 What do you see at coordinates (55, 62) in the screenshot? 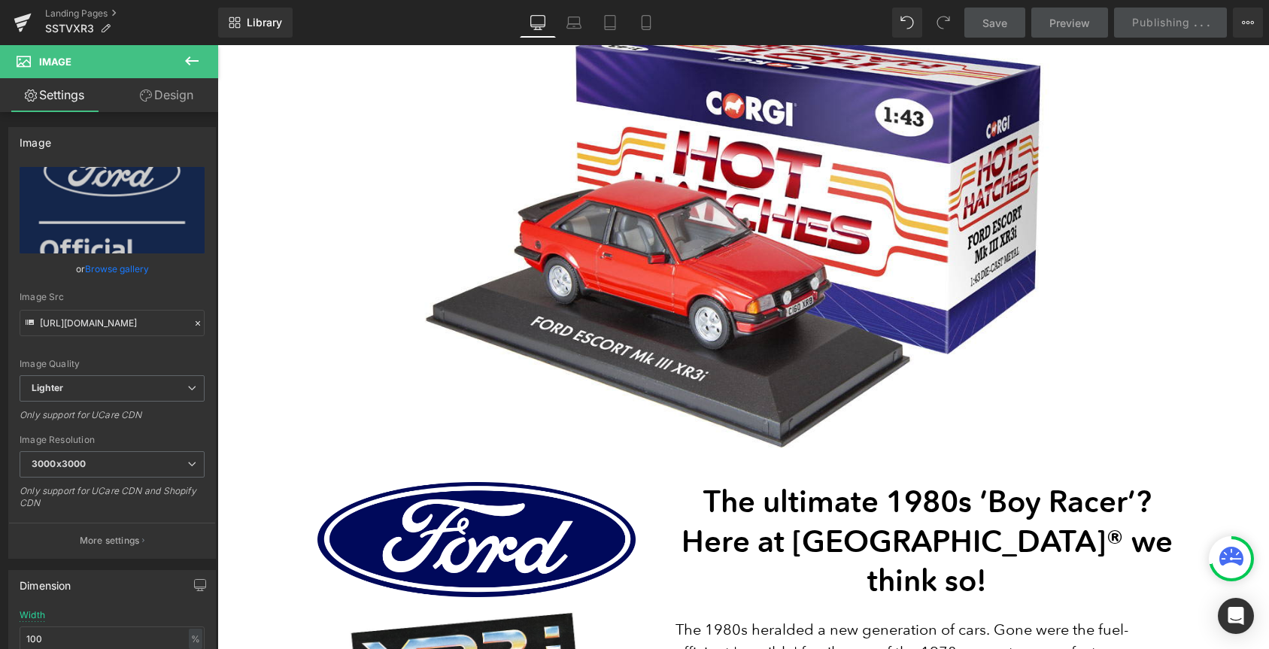
I see `span: Image` at bounding box center [55, 62].